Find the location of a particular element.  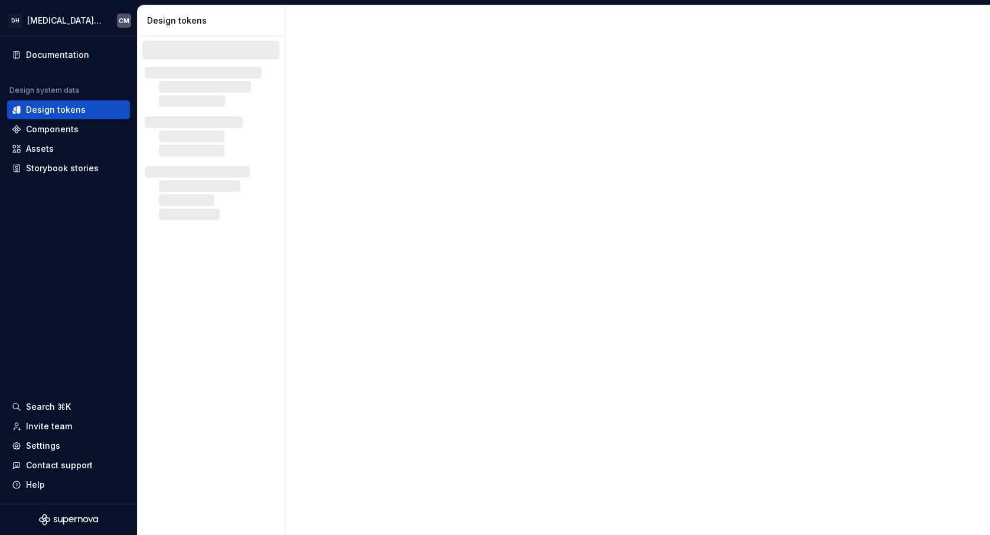

div: Storybook stories is located at coordinates (62, 168).